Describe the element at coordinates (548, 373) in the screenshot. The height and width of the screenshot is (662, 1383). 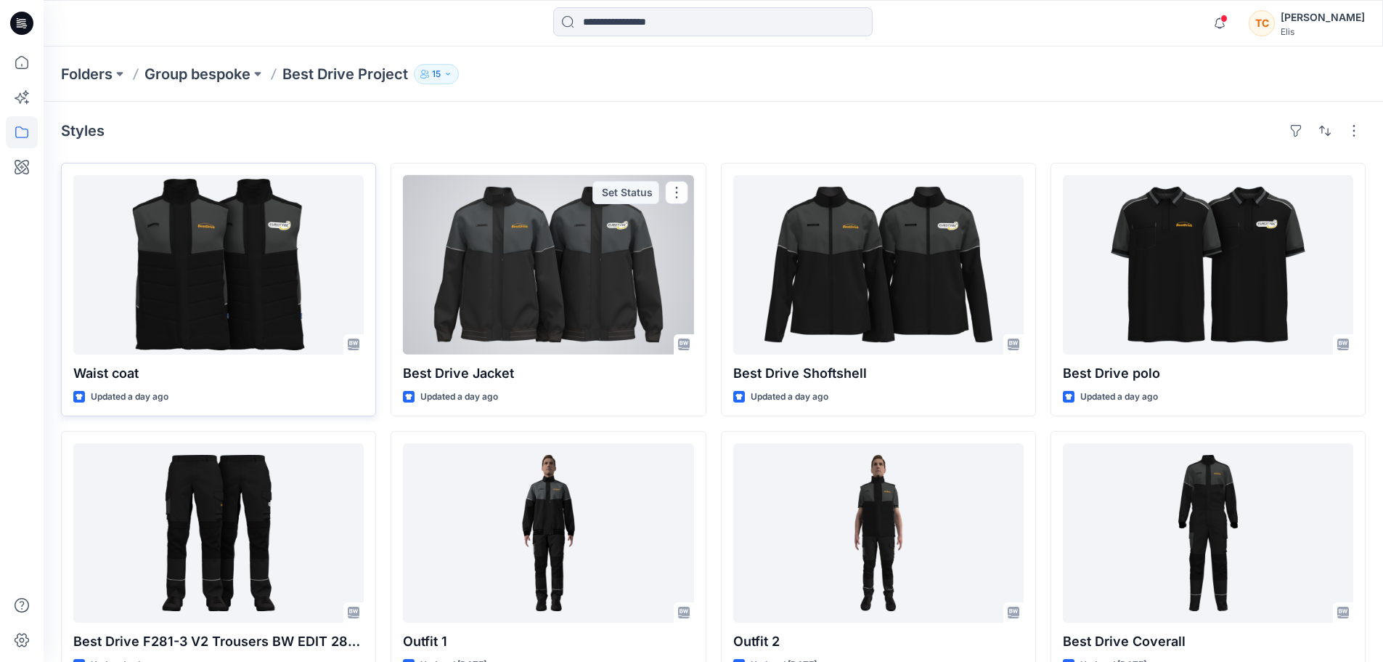
I see `p: Best Drive Jacket` at that location.